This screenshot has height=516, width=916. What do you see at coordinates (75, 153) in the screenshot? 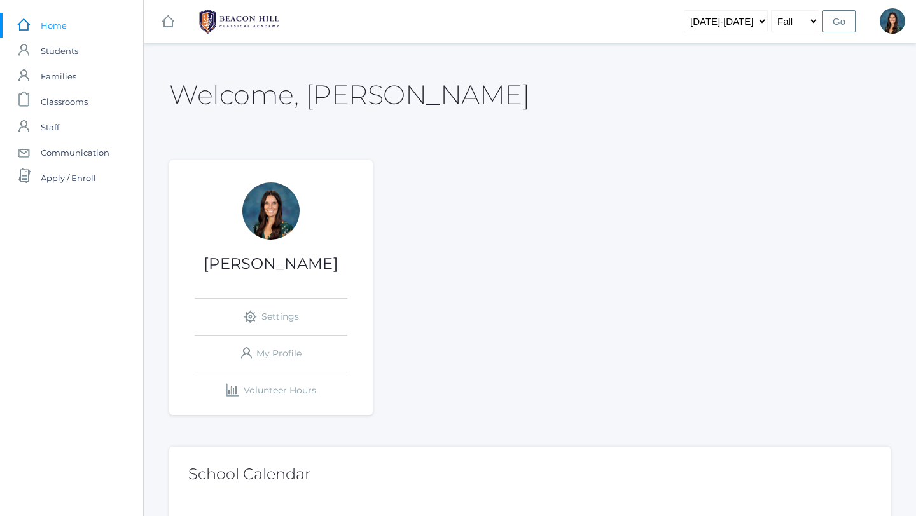
I see `span: Communication` at bounding box center [75, 153].